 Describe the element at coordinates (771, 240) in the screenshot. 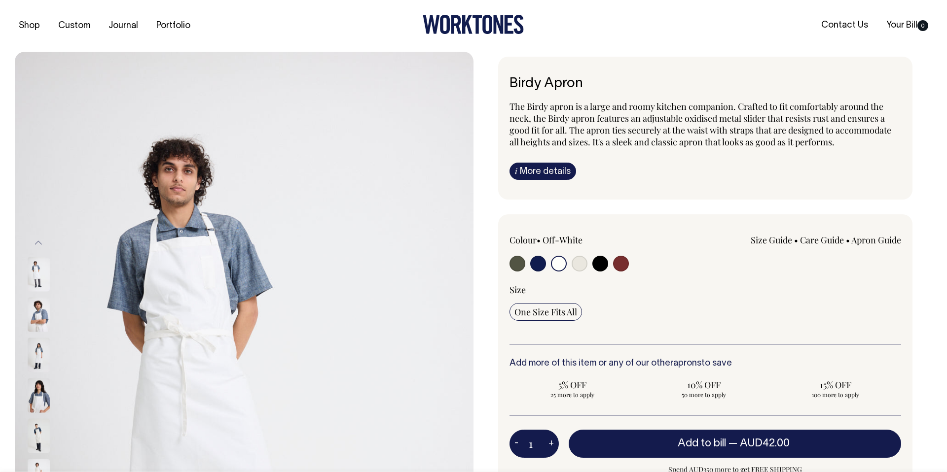

I see `a: Size Guide` at that location.